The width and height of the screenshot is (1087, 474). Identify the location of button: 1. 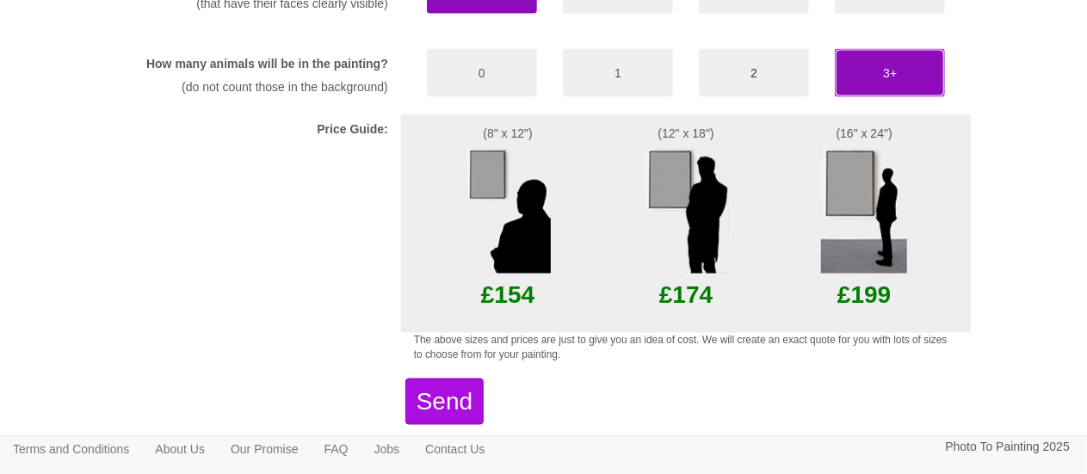
(618, 73).